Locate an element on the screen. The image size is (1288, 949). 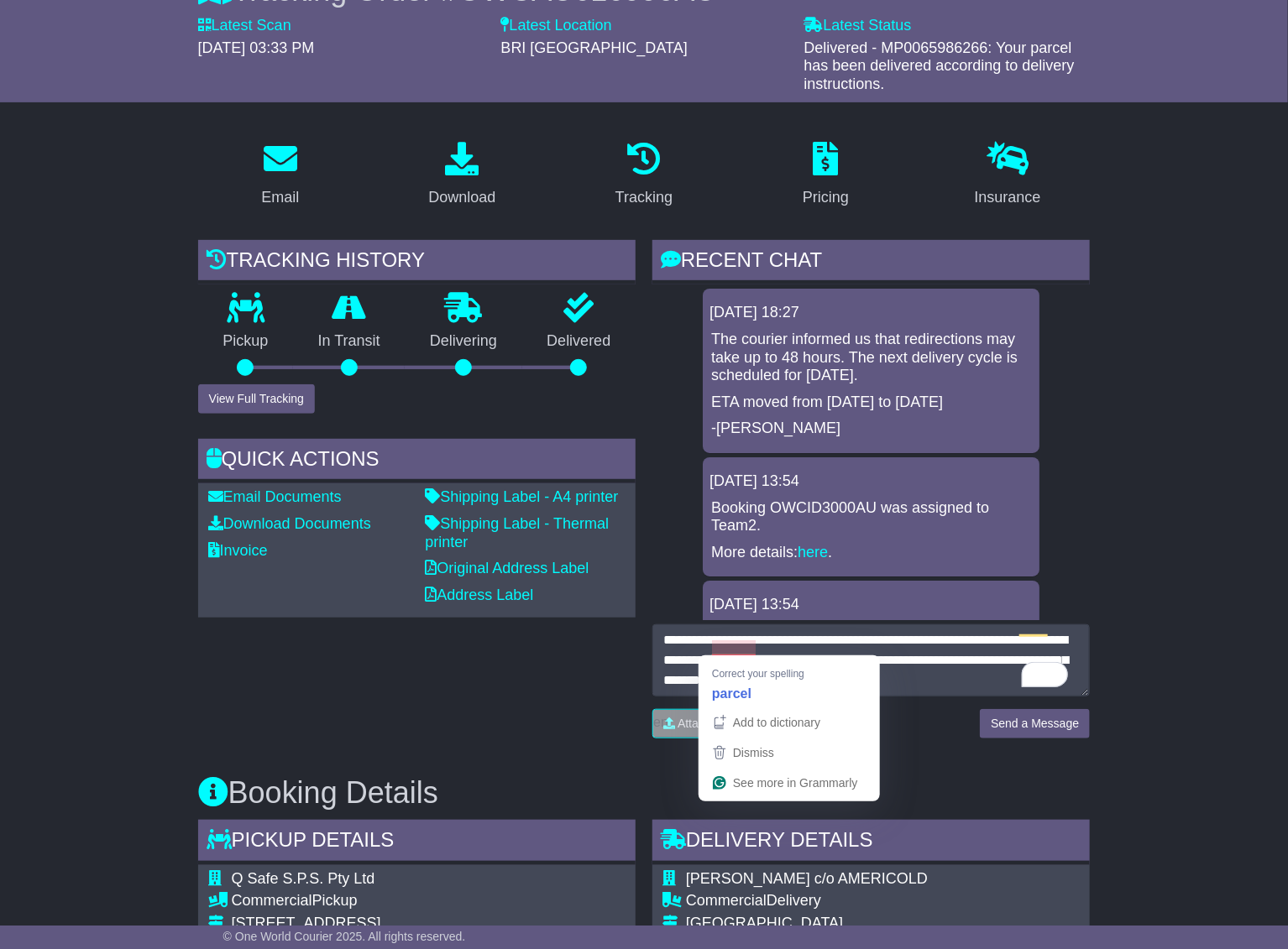
p: More details: . is located at coordinates (871, 553).